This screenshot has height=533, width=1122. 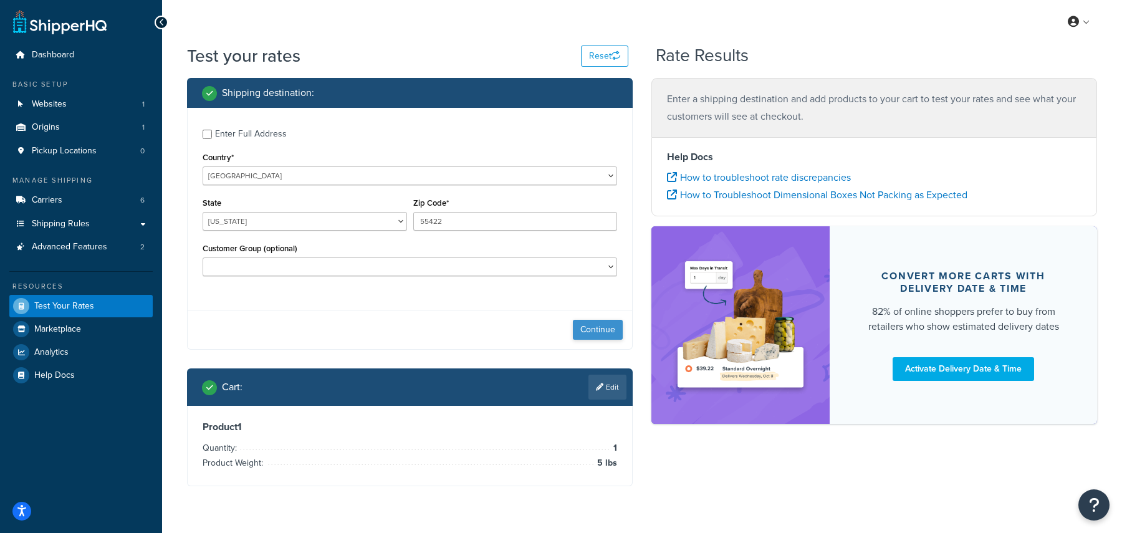 I want to click on span: Product Weight:, so click(x=234, y=462).